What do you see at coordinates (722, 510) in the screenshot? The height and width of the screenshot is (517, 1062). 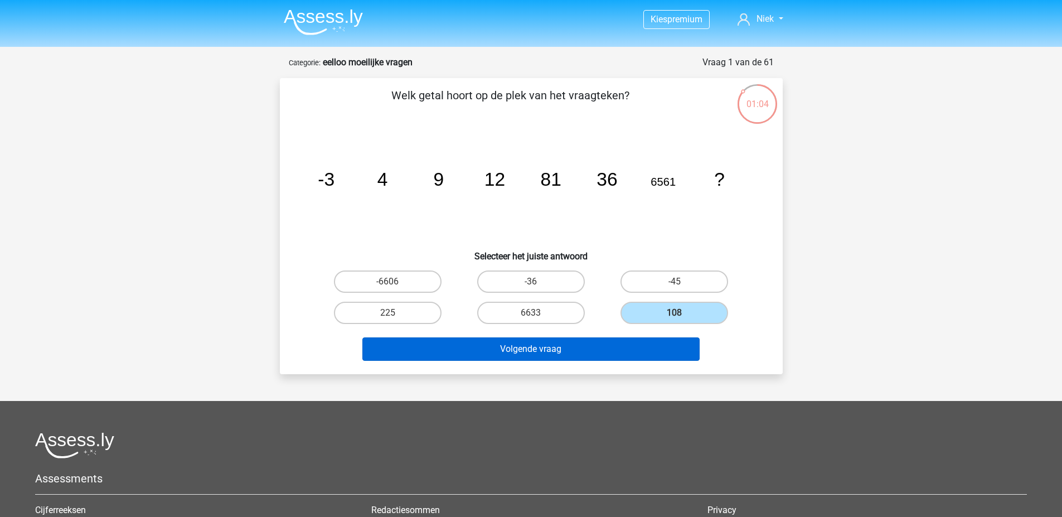 I see `a: Privacy` at bounding box center [722, 510].